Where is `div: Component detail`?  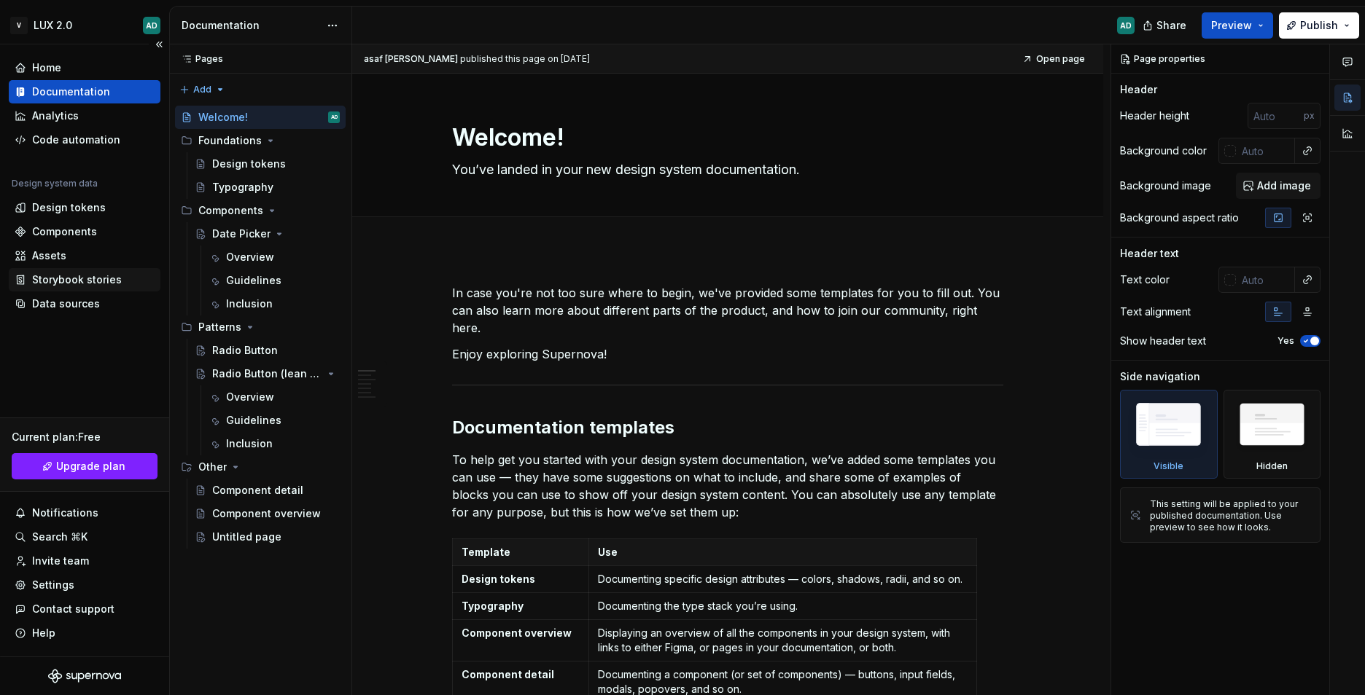 div: Component detail is located at coordinates (257, 491).